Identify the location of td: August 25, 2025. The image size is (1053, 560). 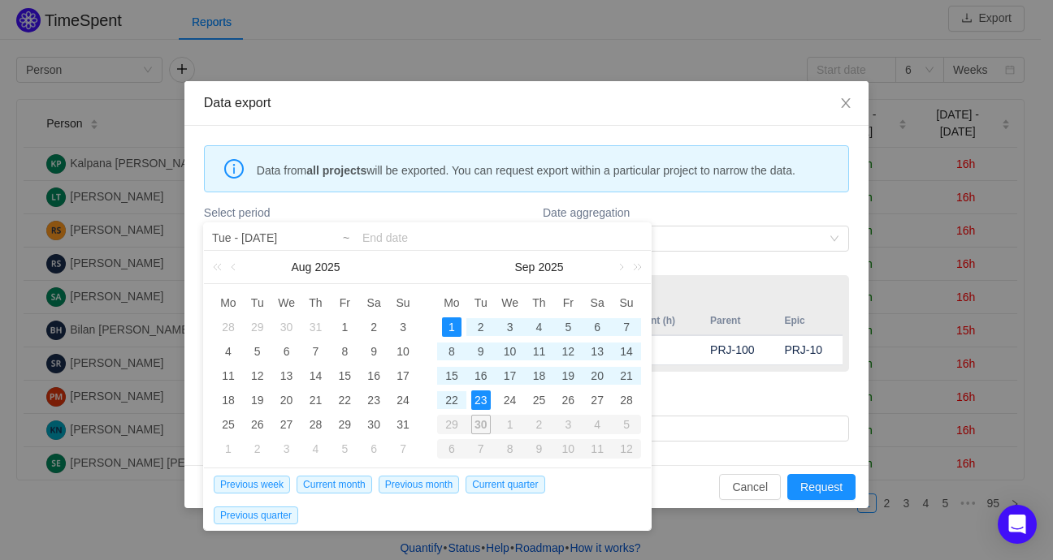
(228, 425).